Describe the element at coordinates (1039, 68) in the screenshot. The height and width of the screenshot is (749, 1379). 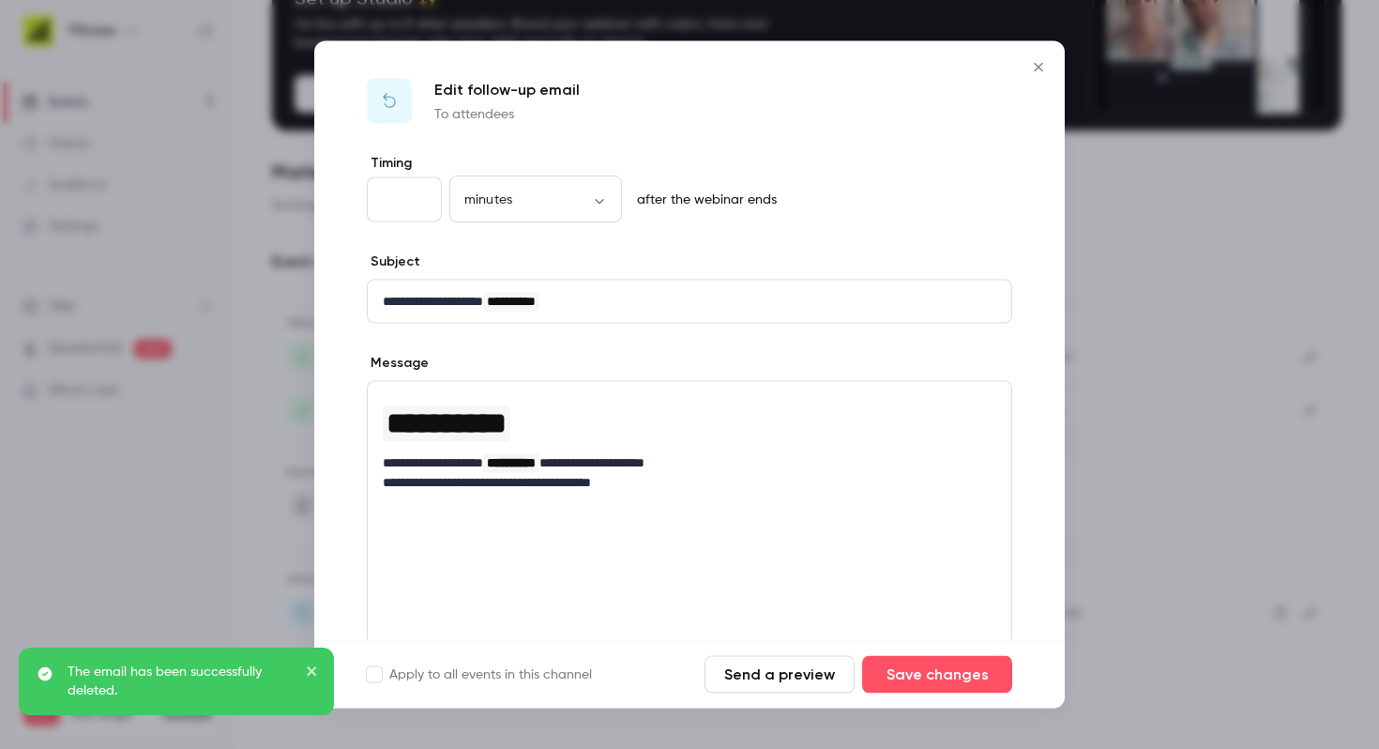
I see `button: Close` at that location.